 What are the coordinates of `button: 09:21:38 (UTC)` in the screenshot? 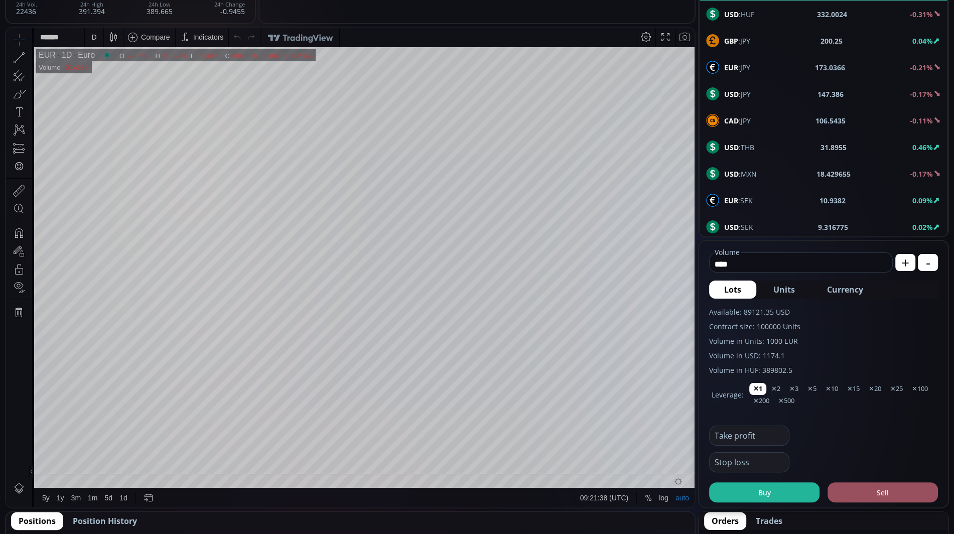 It's located at (598, 470).